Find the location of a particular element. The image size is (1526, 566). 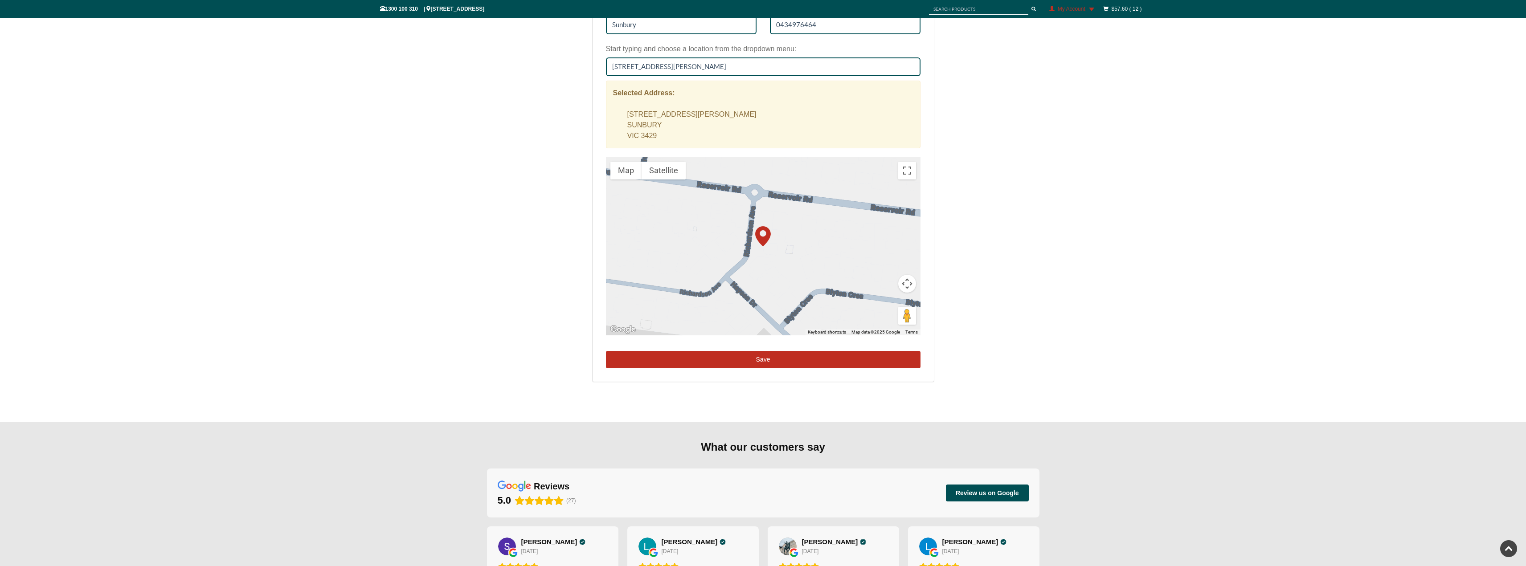

button: Review us on Google is located at coordinates (987, 493).